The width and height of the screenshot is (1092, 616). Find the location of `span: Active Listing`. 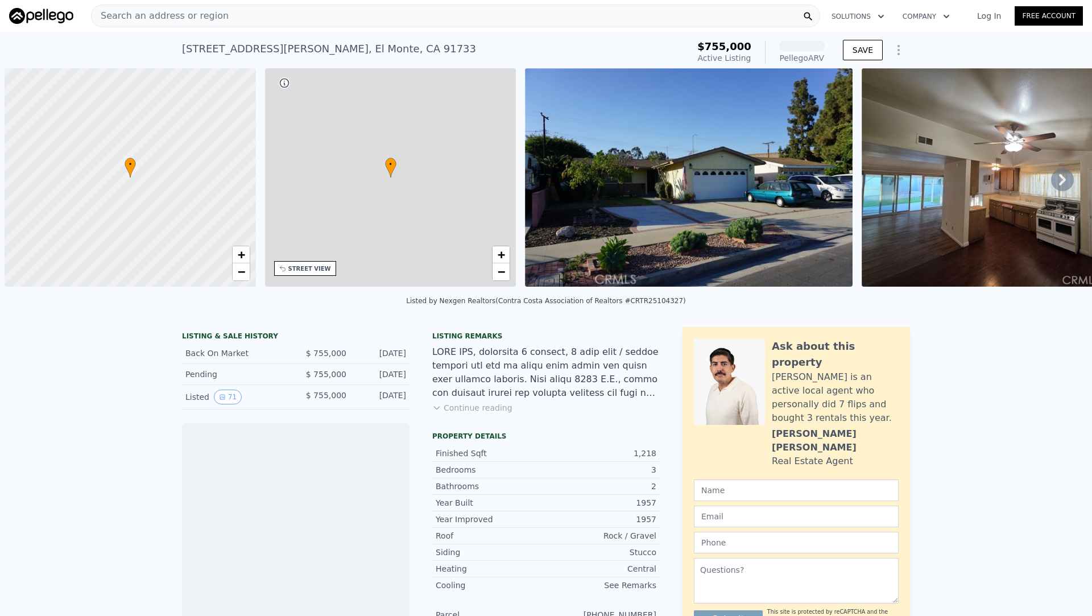

span: Active Listing is located at coordinates (724, 58).